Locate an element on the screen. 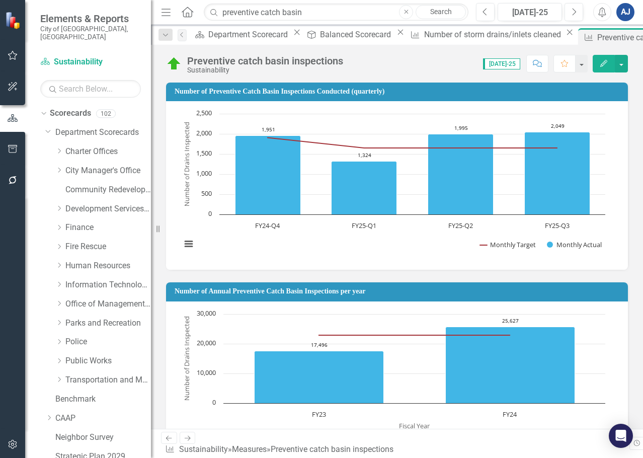  div: Department Scorecard is located at coordinates (249, 34).